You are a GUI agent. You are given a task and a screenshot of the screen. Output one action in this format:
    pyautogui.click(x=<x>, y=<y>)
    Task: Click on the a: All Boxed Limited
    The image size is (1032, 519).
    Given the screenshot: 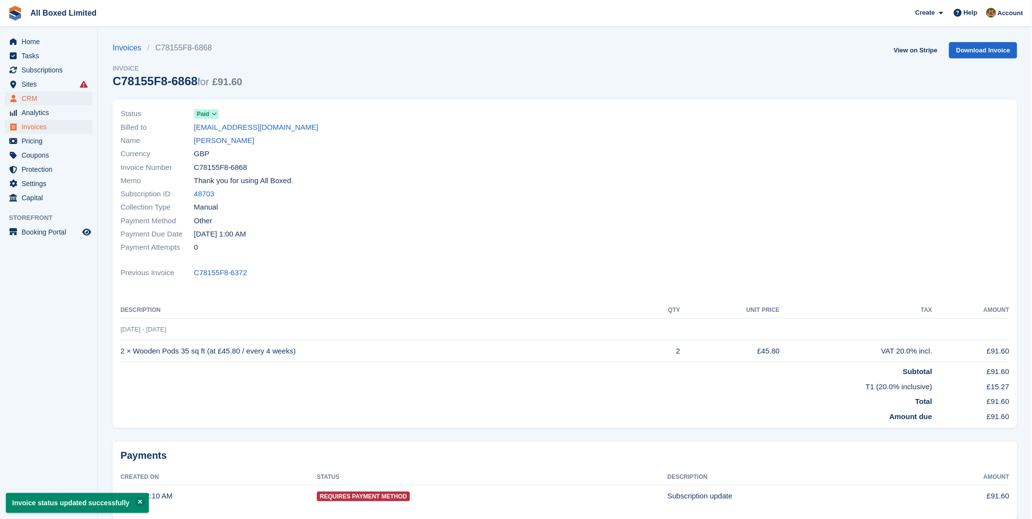 What is the action you would take?
    pyautogui.click(x=63, y=13)
    